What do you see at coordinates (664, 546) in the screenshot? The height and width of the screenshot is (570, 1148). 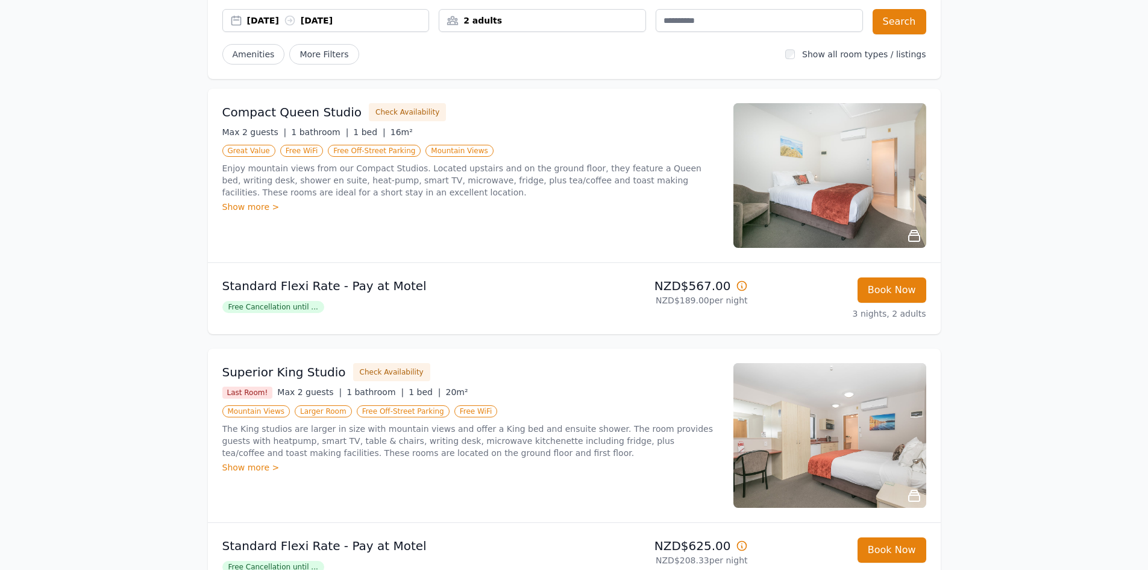 I see `p: NZD$625.00` at bounding box center [664, 546].